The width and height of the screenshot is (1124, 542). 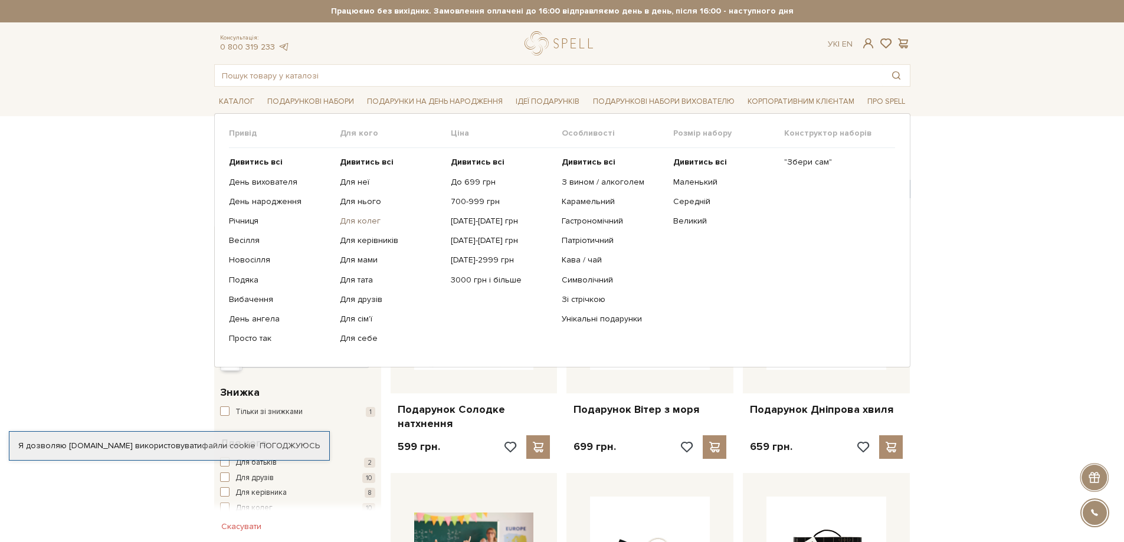 What do you see at coordinates (896, 75) in the screenshot?
I see `button: Пошук товару у каталозі` at bounding box center [896, 75].